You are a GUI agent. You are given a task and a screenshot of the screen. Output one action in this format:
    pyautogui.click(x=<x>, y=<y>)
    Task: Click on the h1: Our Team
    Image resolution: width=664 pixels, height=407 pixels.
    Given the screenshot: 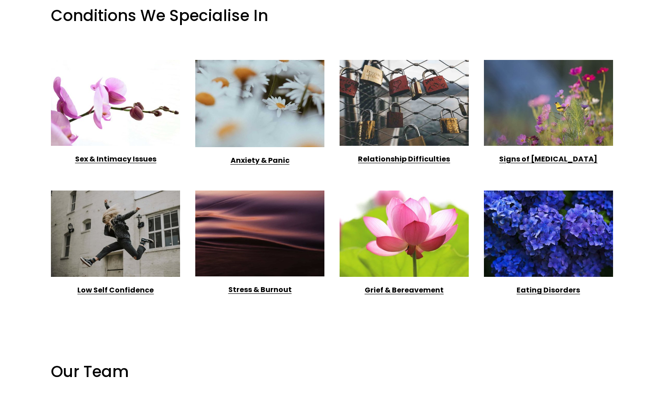 What is the action you would take?
    pyautogui.click(x=332, y=371)
    